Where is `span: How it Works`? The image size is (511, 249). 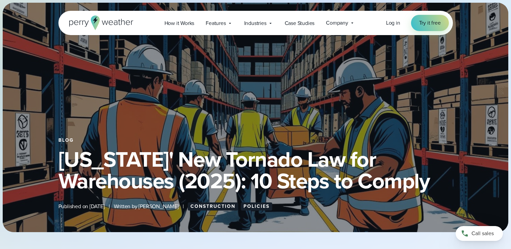
span: How it Works is located at coordinates (179, 23).